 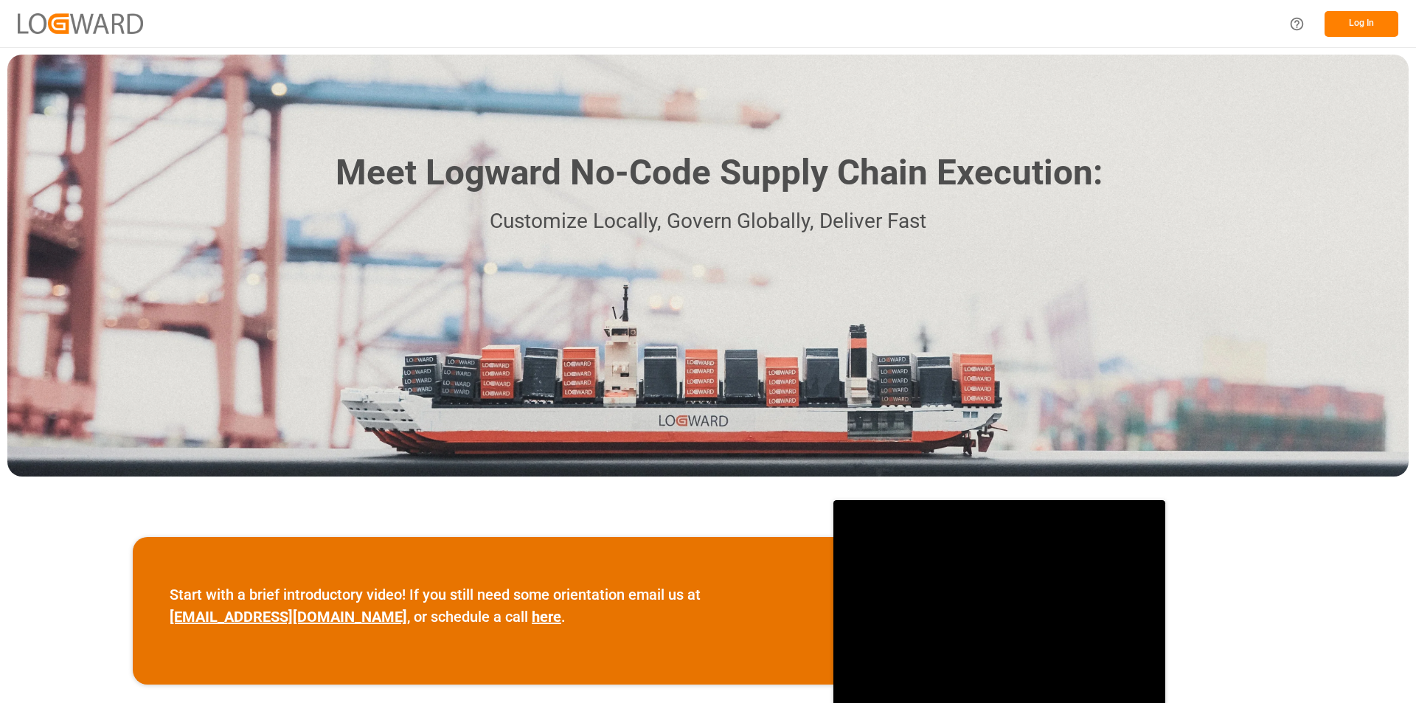 I want to click on a: here, so click(x=547, y=617).